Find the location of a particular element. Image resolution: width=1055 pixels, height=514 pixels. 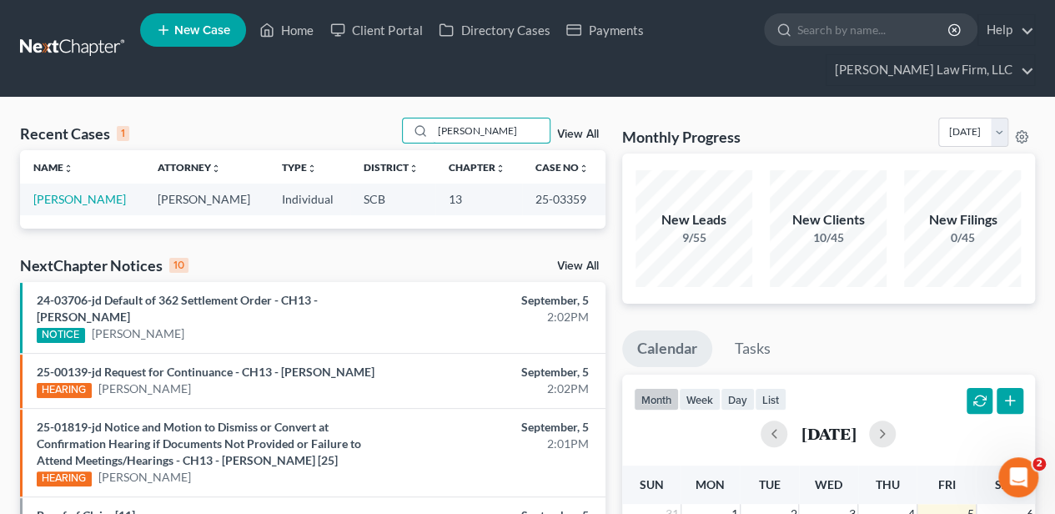

div: New Filings is located at coordinates (963, 219).